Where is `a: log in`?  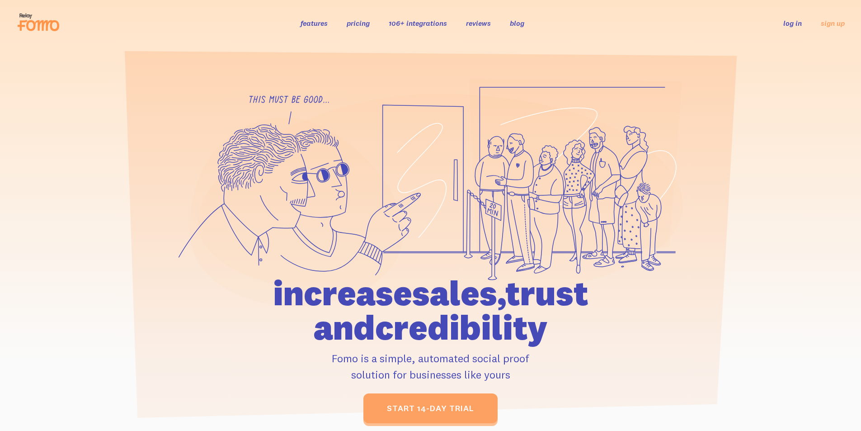 a: log in is located at coordinates (793, 23).